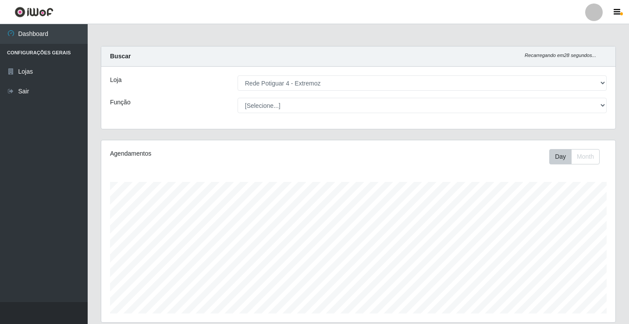  Describe the element at coordinates (34, 12) in the screenshot. I see `img: CoreUI Logo` at that location.